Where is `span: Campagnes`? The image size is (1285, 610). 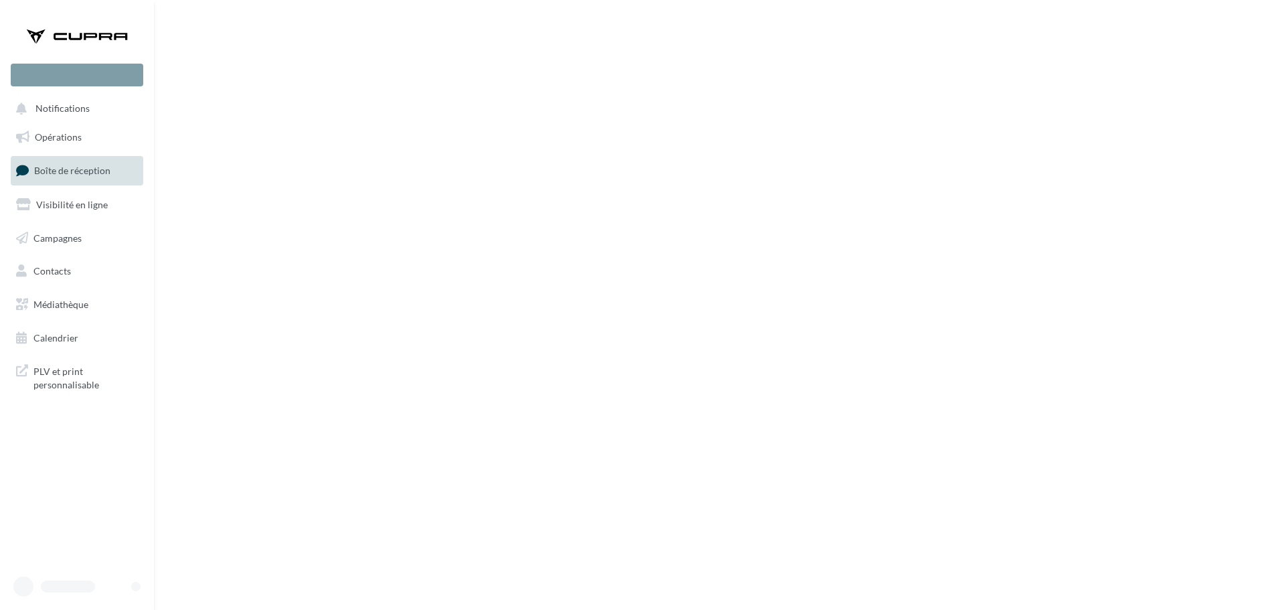 span: Campagnes is located at coordinates (58, 237).